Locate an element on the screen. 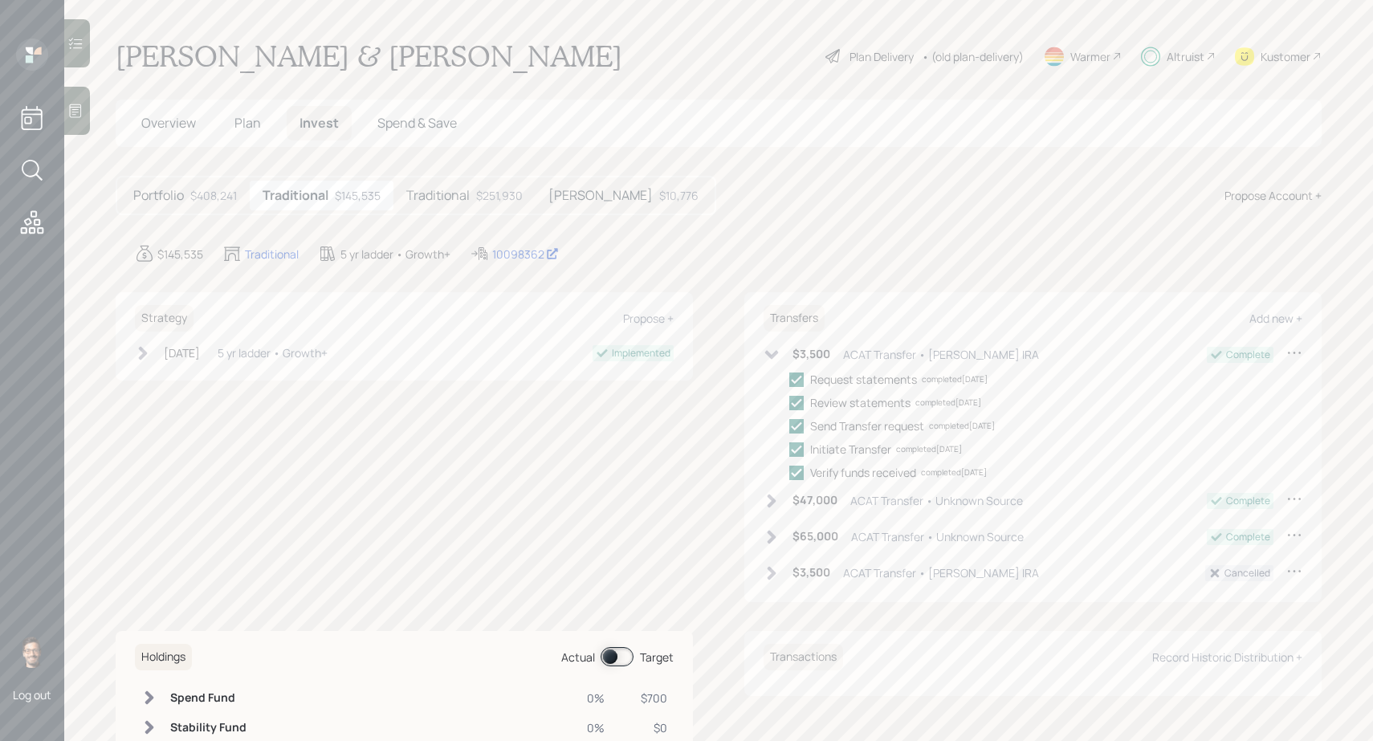 The width and height of the screenshot is (1373, 741). div: Add new + is located at coordinates (1276, 318).